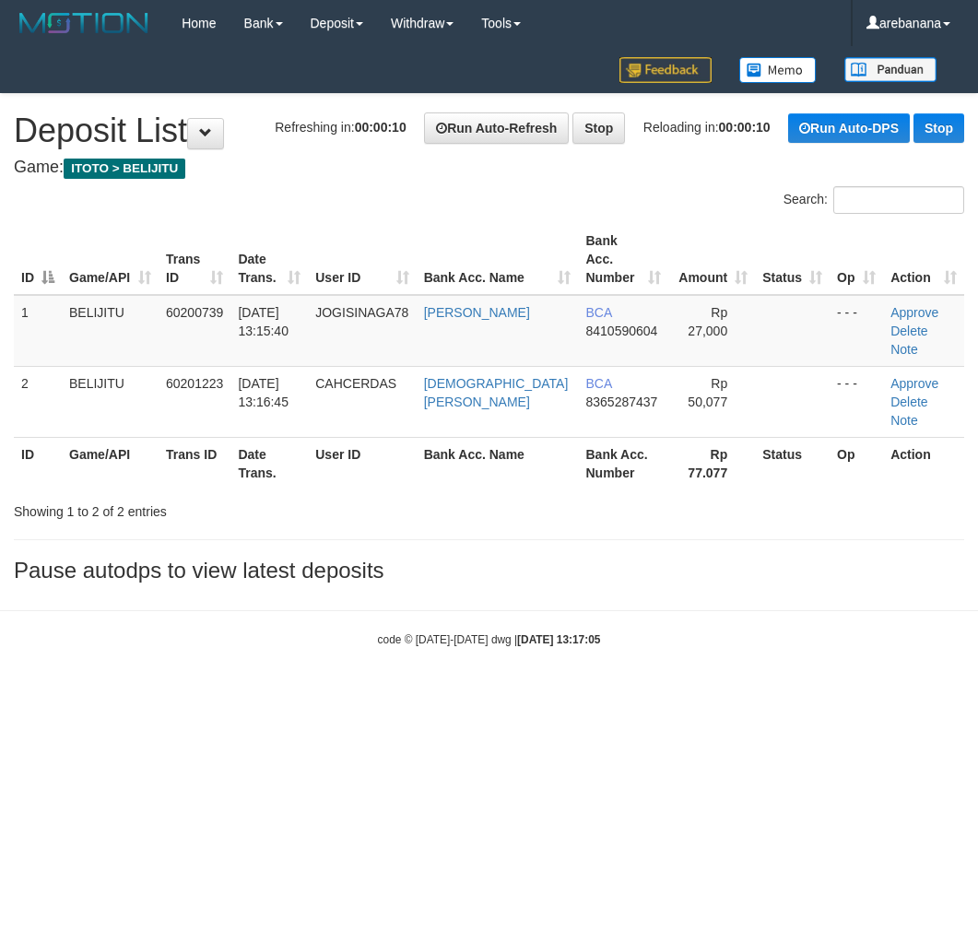  I want to click on th: Rp 77.077, so click(711, 463).